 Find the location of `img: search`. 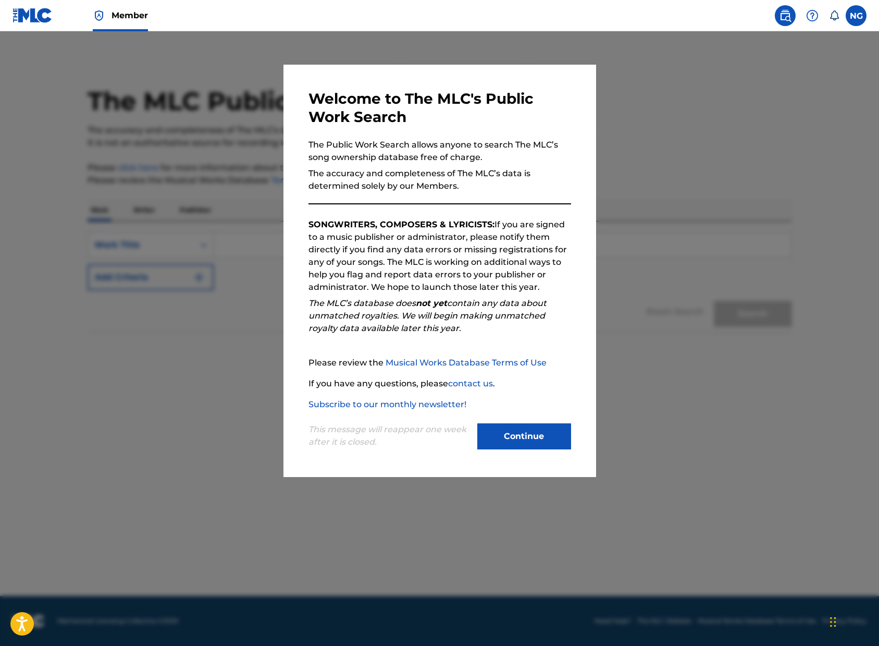

img: search is located at coordinates (785, 16).